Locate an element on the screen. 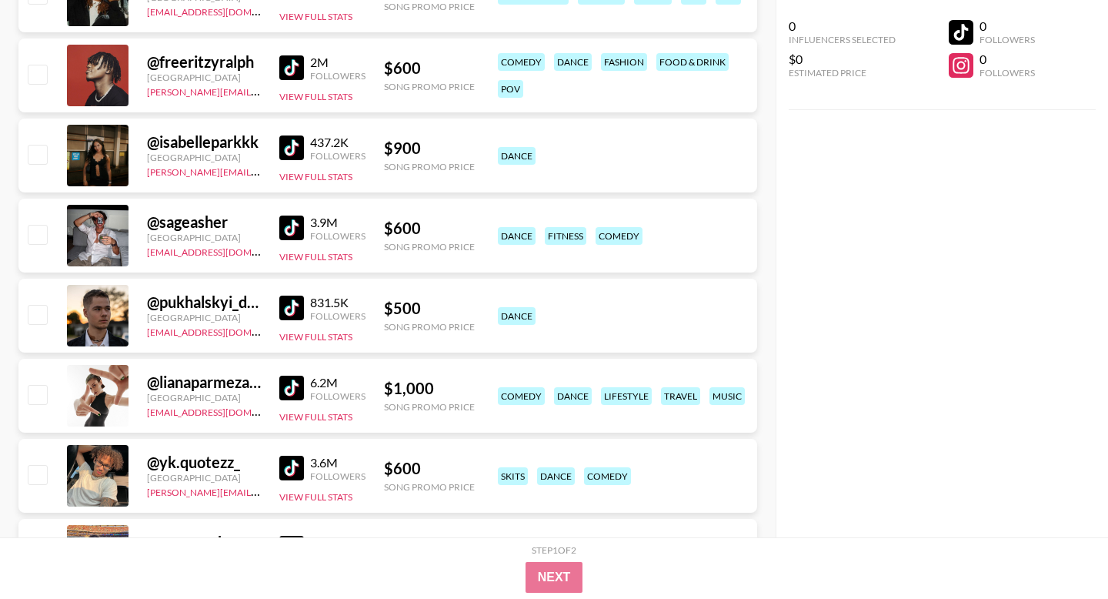 The height and width of the screenshot is (599, 1108). button: Next is located at coordinates (554, 577).